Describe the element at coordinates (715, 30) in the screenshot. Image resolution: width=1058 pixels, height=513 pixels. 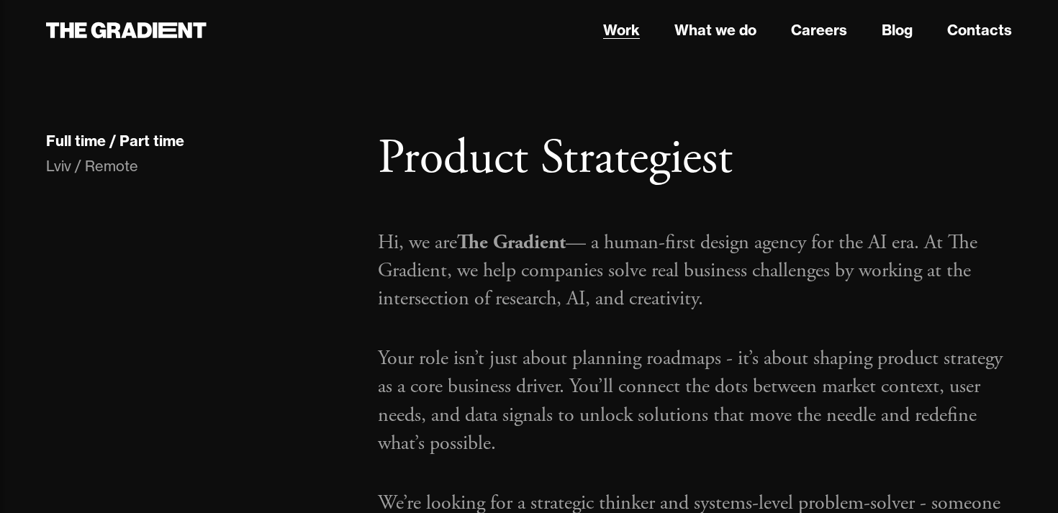
I see `a: What we do` at that location.